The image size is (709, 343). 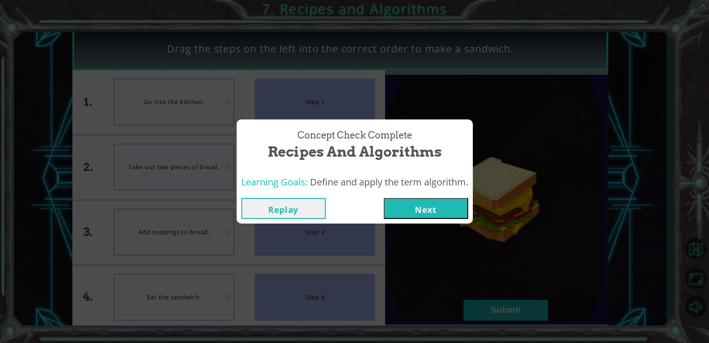 What do you see at coordinates (355, 151) in the screenshot?
I see `span: Recipes and Algorithms` at bounding box center [355, 151].